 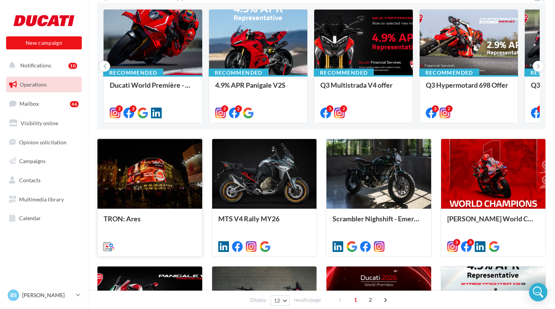 What do you see at coordinates (44, 161) in the screenshot?
I see `a: Campaigns` at bounding box center [44, 161].